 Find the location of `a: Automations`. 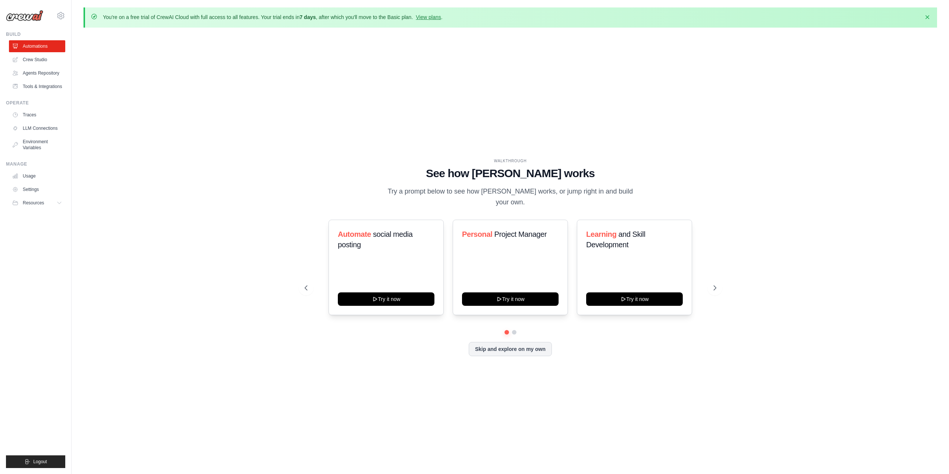

a: Automations is located at coordinates (37, 46).